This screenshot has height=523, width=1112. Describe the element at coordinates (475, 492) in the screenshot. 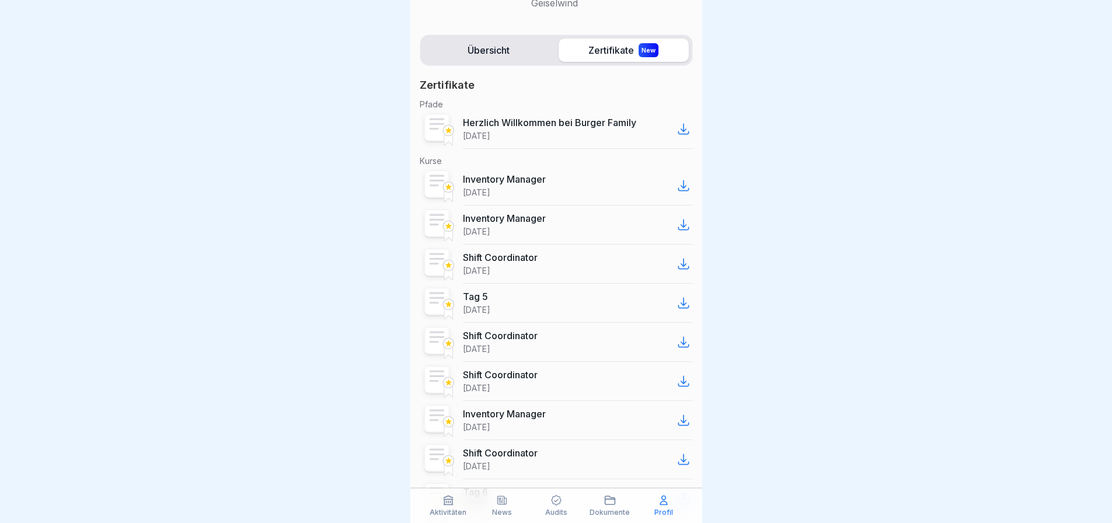

I see `p: Tag 6` at that location.